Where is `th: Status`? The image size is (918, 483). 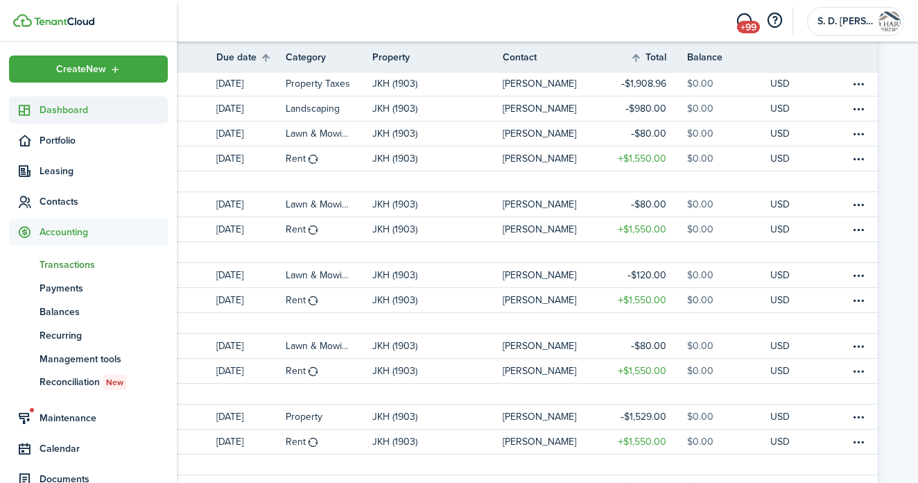 th: Status is located at coordinates (178, 57).